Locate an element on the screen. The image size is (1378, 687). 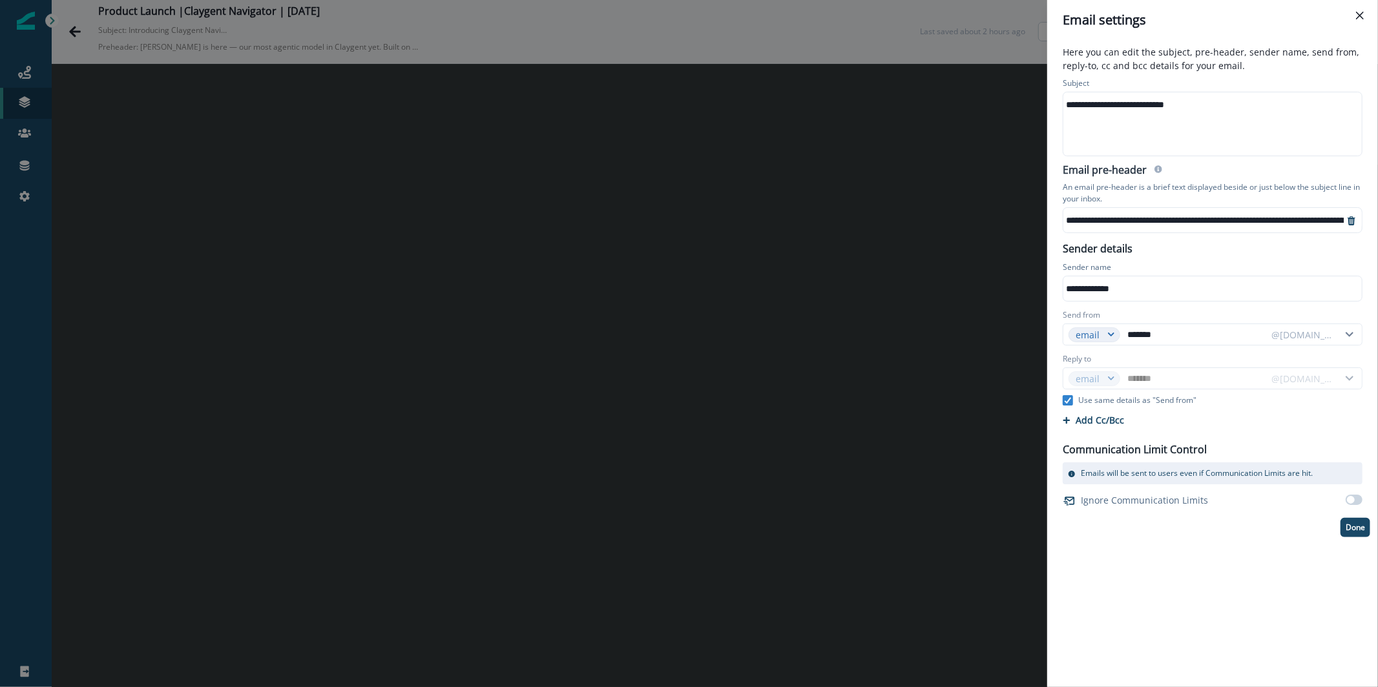
p: Sender details is located at coordinates (1097, 247).